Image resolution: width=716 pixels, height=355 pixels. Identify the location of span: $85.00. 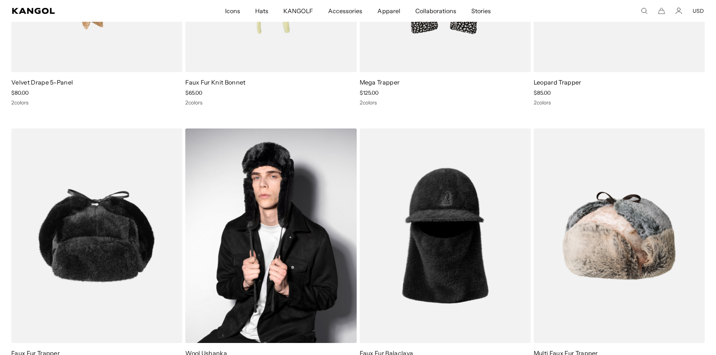
(542, 93).